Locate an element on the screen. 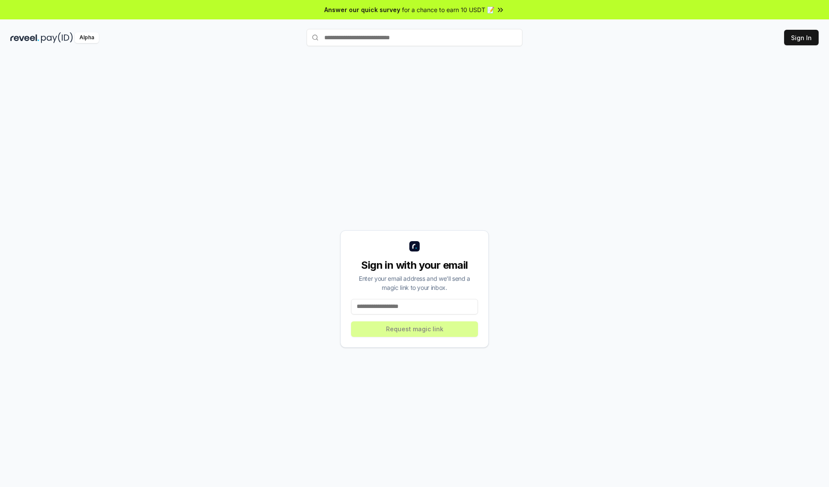 Image resolution: width=829 pixels, height=487 pixels. span: for a chance to earn 10 USDT 📝 is located at coordinates (448, 9).